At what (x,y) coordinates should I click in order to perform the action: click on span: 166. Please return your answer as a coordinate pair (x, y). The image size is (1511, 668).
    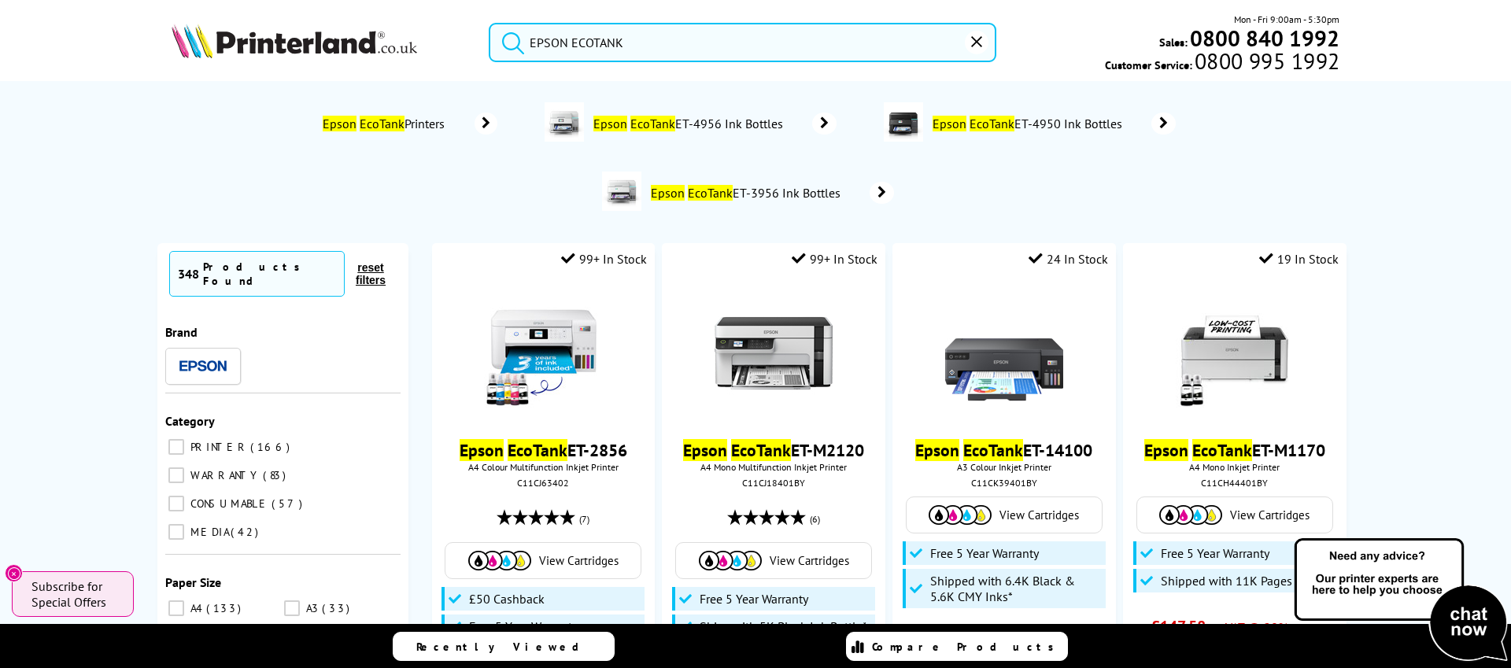
    Looking at the image, I should click on (271, 447).